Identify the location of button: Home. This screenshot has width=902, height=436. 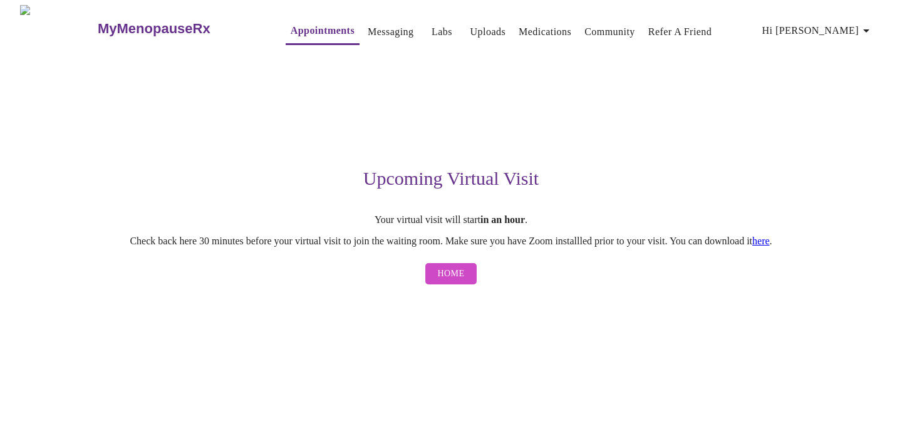
(451, 274).